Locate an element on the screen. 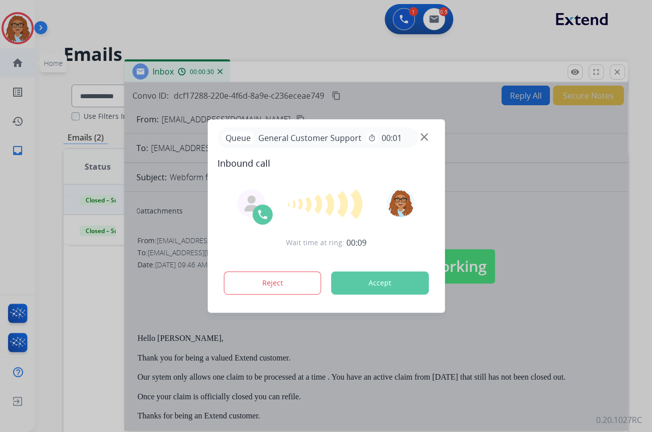  span: 00:09 is located at coordinates (356, 243).